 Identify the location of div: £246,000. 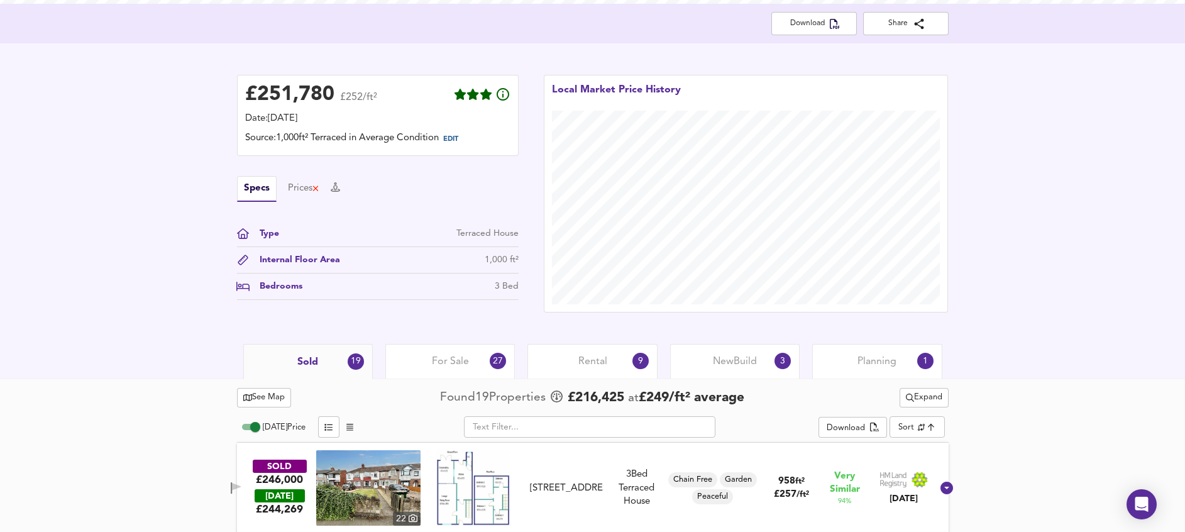
(279, 480).